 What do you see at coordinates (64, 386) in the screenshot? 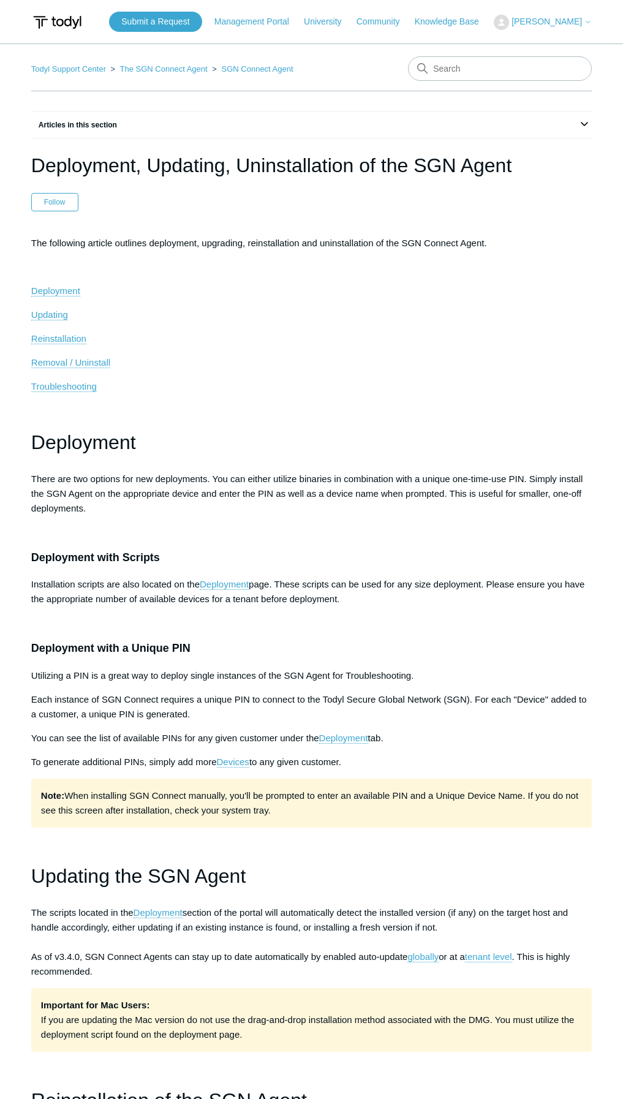
I see `a: Troubleshooting` at bounding box center [64, 386].